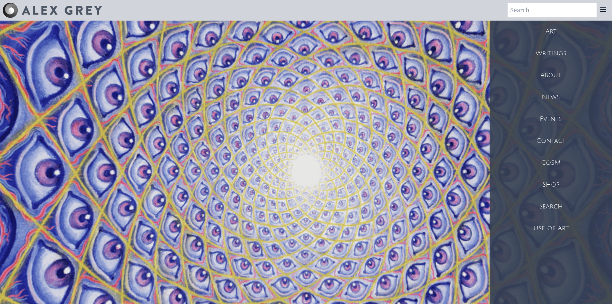 This screenshot has height=304, width=612. Describe the element at coordinates (552, 10) in the screenshot. I see `input: Search` at that location.